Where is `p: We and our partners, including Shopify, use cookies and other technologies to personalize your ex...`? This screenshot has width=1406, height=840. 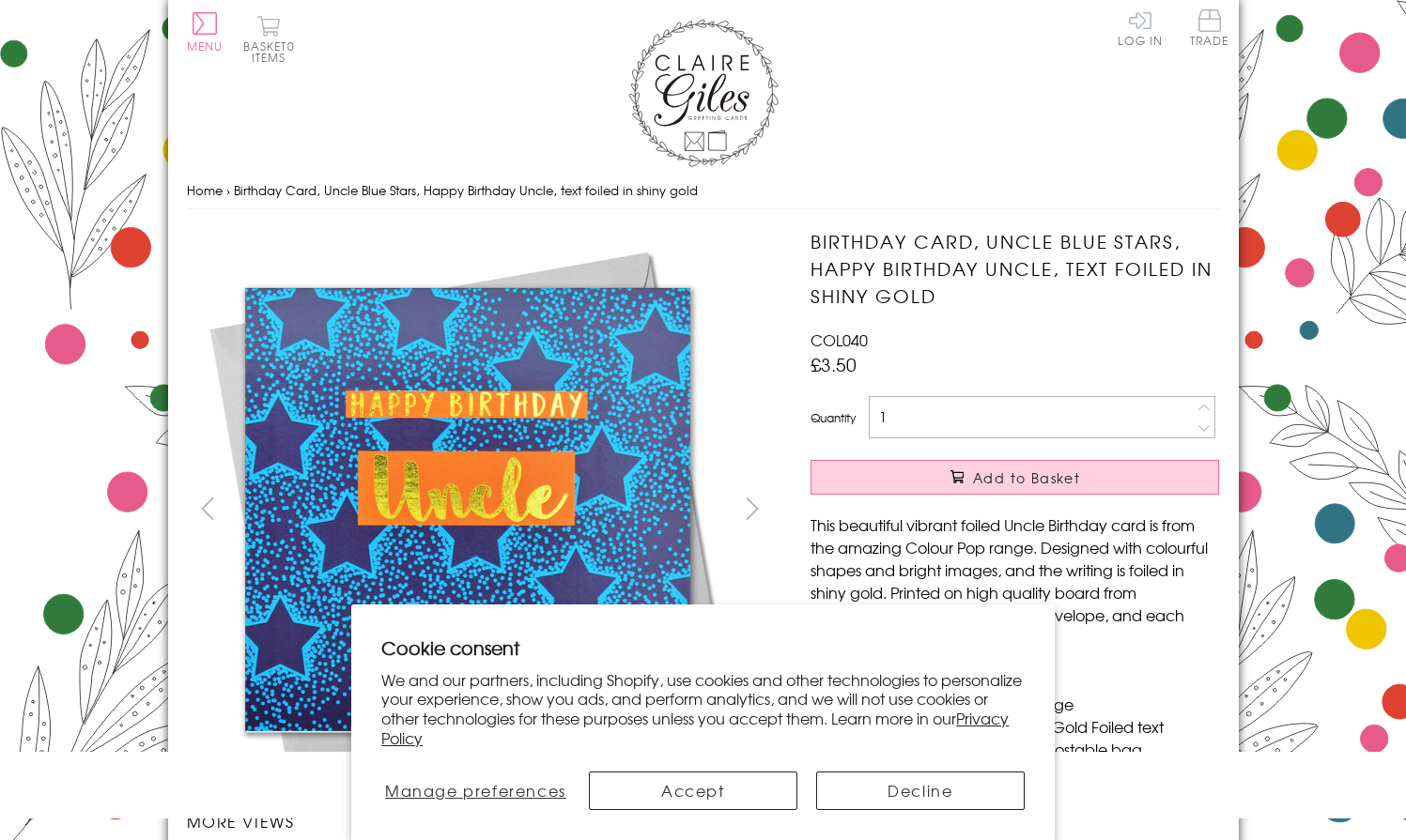 p: We and our partners, including Shopify, use cookies and other technologies to personalize your ex... is located at coordinates (703, 709).